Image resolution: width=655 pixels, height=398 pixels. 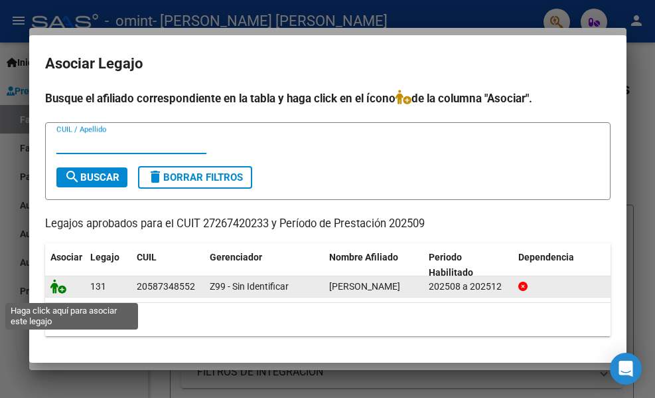 What do you see at coordinates (546, 257) in the screenshot?
I see `span: Dependencia` at bounding box center [546, 257].